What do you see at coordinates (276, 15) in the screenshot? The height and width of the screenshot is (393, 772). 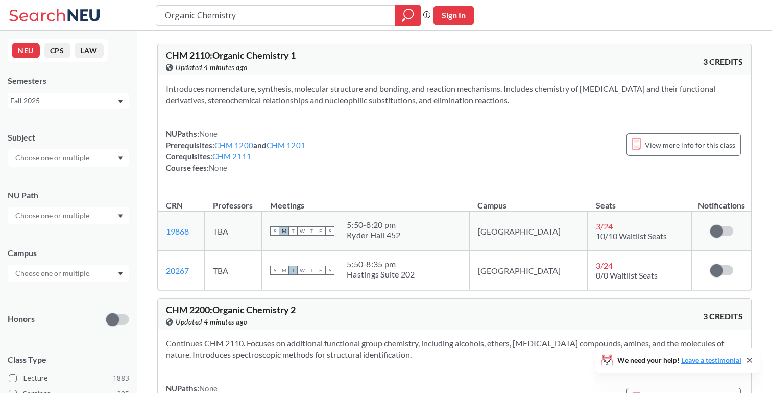 I see `input: Class, professor, course number, "phrase"` at bounding box center [276, 15].